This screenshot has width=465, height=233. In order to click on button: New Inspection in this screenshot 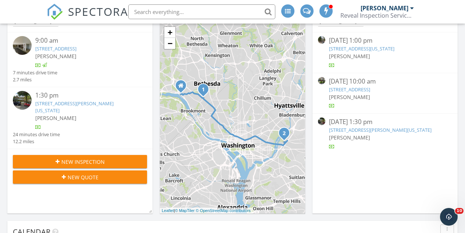, I will do `click(80, 161)`.